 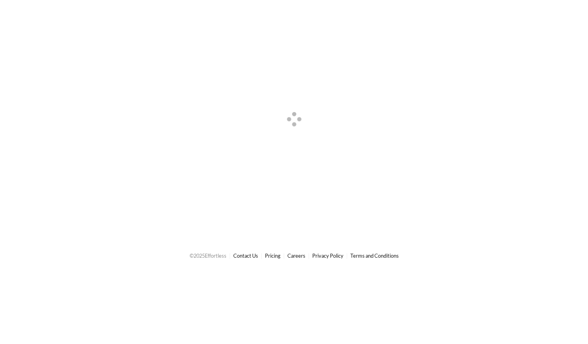 I want to click on a: Privacy Policy, so click(x=328, y=255).